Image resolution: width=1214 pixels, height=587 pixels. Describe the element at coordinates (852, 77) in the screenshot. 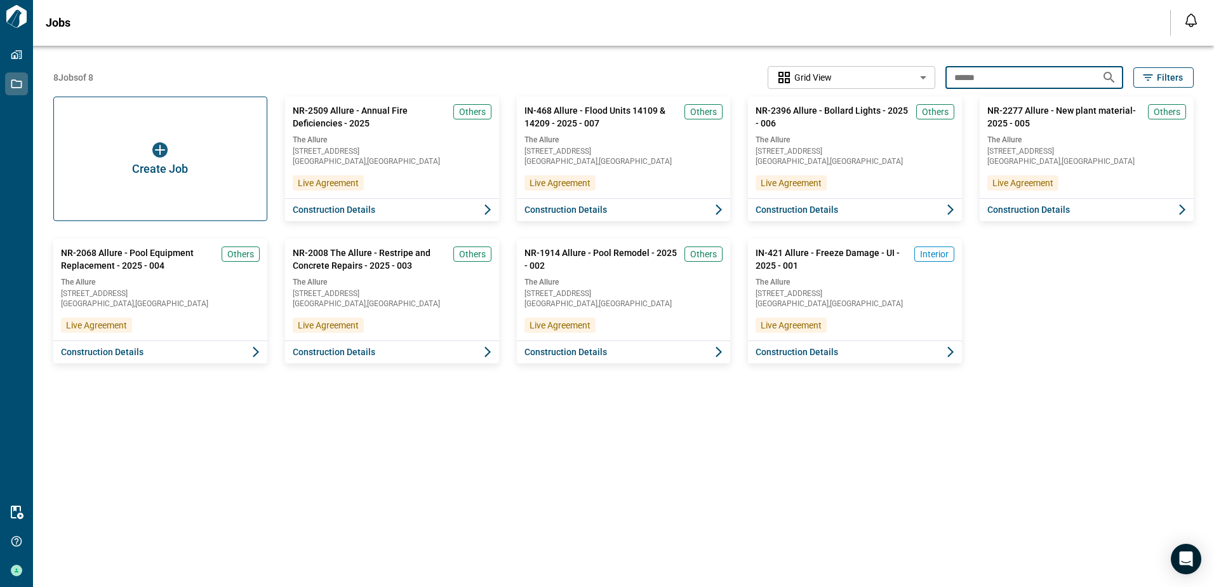

I see `div: Without label` at that location.